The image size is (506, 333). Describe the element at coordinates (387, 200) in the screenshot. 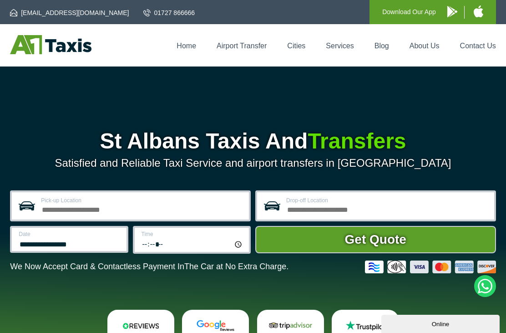

I see `label: Drop-off Location` at that location.